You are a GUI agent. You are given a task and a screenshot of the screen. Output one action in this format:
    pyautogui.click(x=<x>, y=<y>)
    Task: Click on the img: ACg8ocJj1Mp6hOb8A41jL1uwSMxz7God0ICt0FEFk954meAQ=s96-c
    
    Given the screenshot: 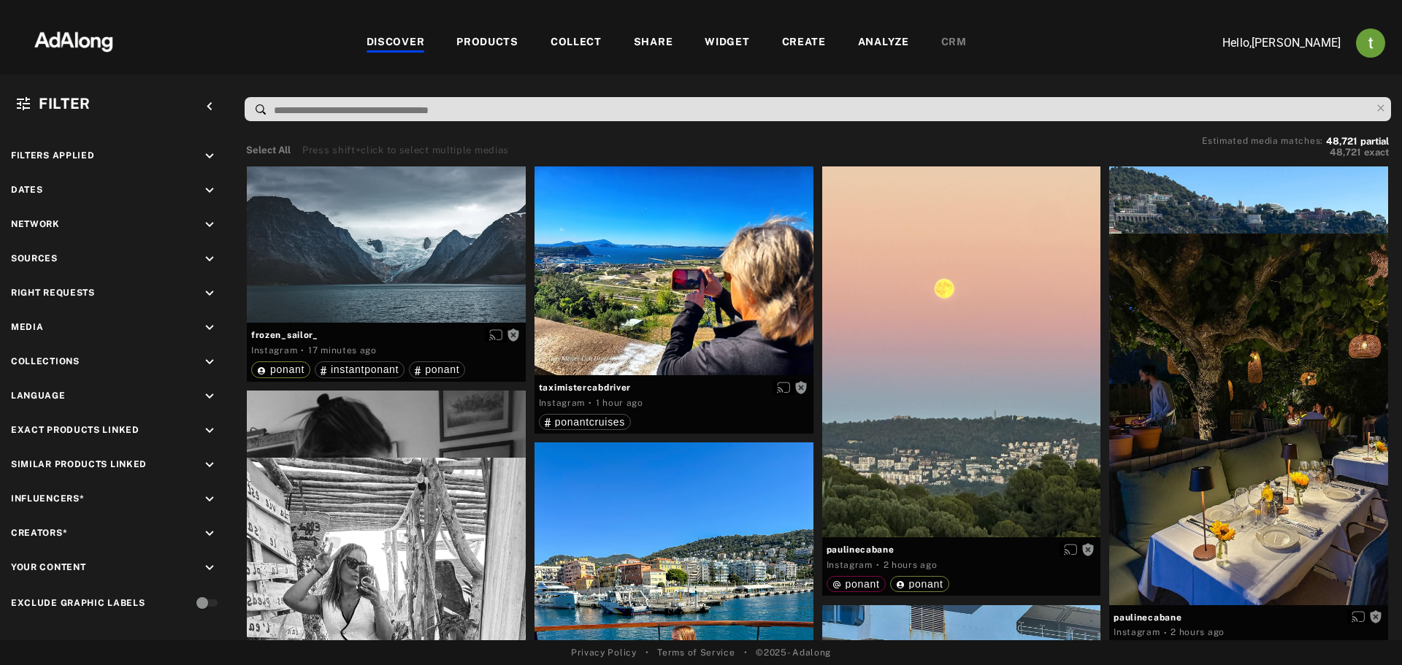 What is the action you would take?
    pyautogui.click(x=1371, y=43)
    